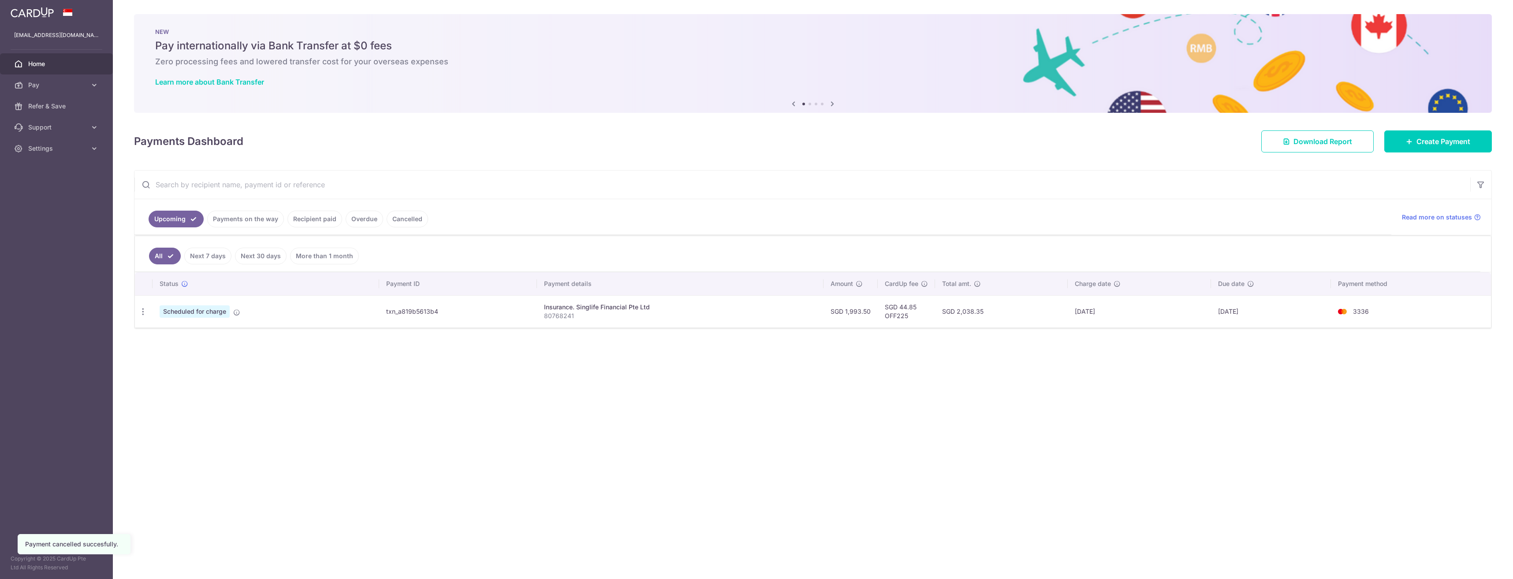 The height and width of the screenshot is (579, 1513). I want to click on img: CardUp, so click(32, 12).